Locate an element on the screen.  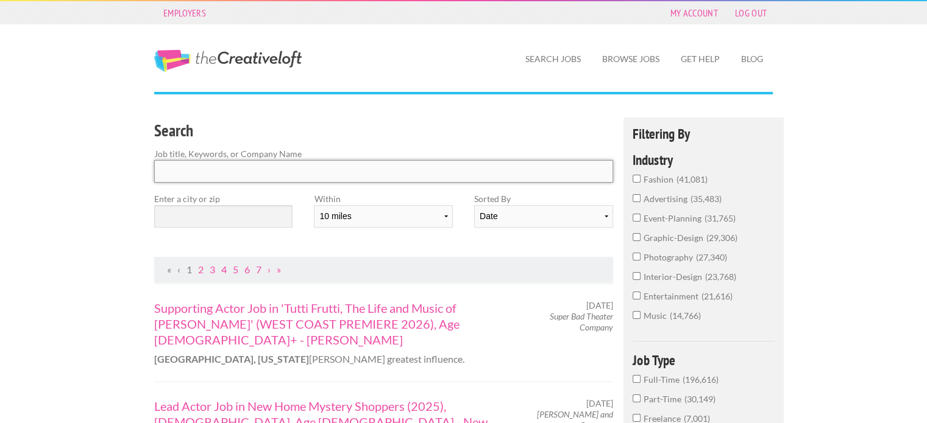
h4: Filtering By is located at coordinates (703, 133).